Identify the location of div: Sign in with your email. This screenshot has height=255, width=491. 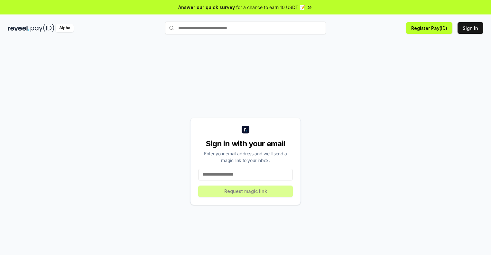
(246, 144).